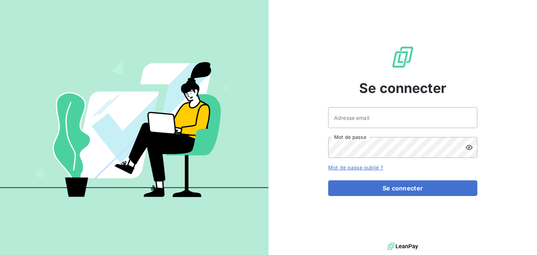 The image size is (537, 255). Describe the element at coordinates (356, 167) in the screenshot. I see `a: Mot de passe oublié ?` at that location.